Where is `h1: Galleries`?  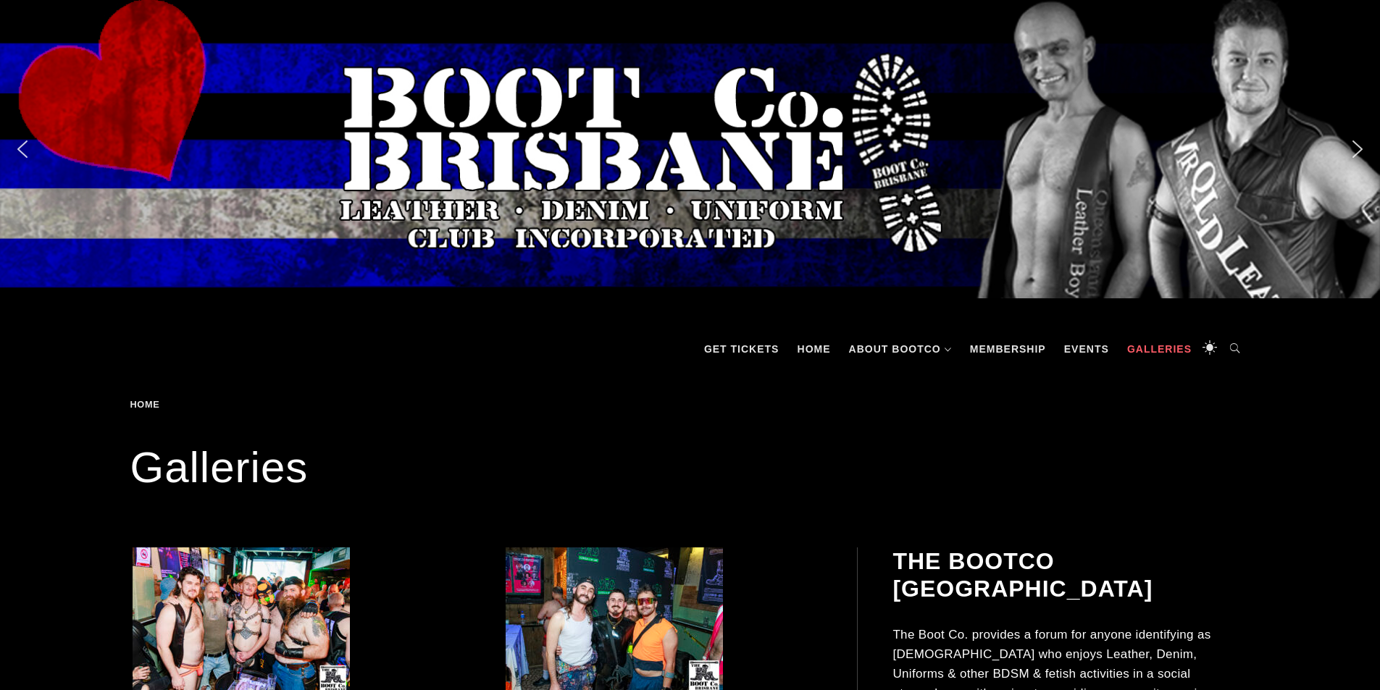 h1: Galleries is located at coordinates (690, 468).